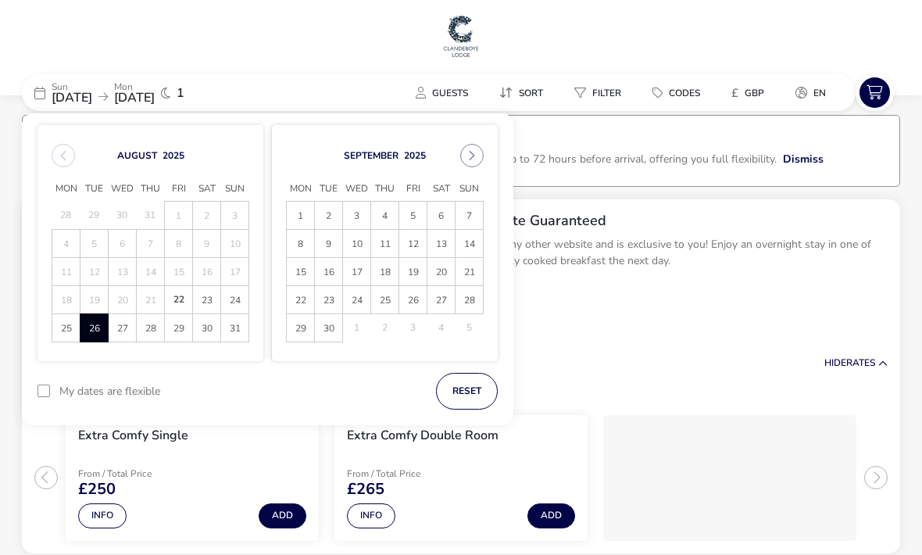  I want to click on span: Filter, so click(607, 93).